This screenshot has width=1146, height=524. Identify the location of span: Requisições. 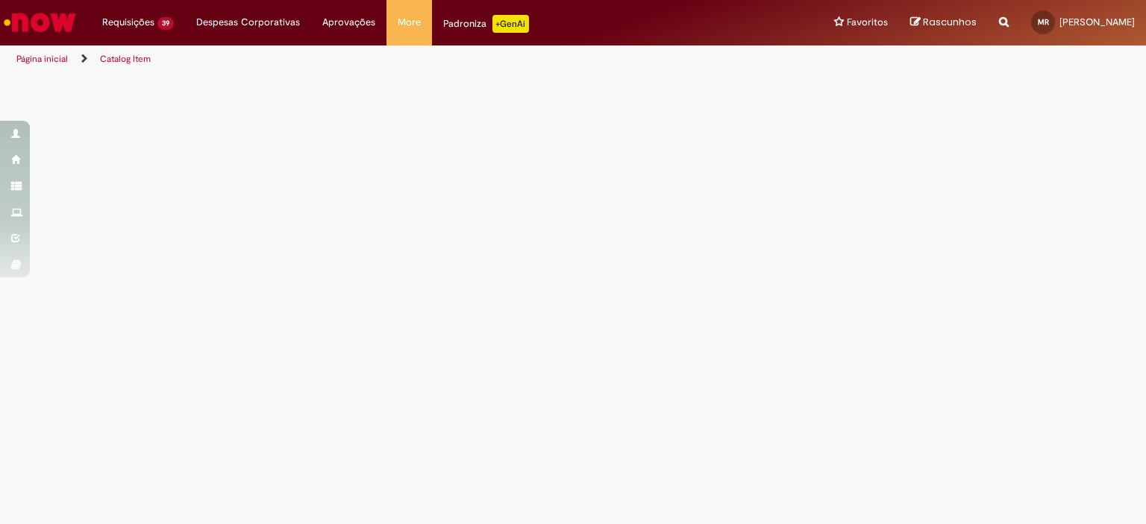
(128, 22).